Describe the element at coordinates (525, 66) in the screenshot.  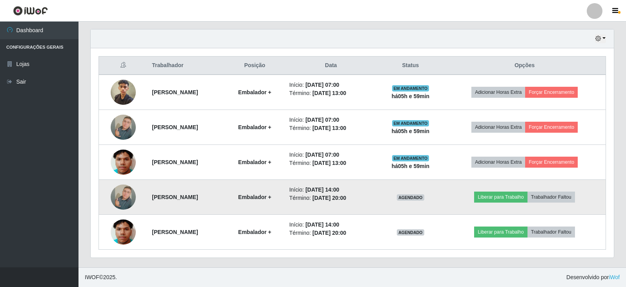
I see `th: Opções` at that location.